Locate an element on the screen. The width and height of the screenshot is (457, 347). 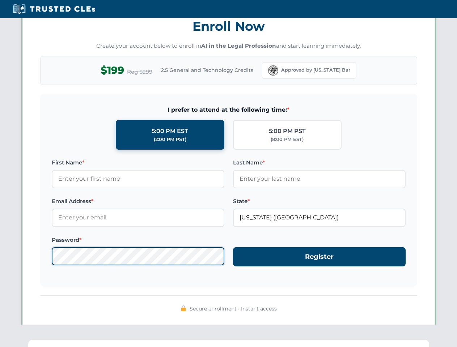
label: First Name is located at coordinates (138, 163).